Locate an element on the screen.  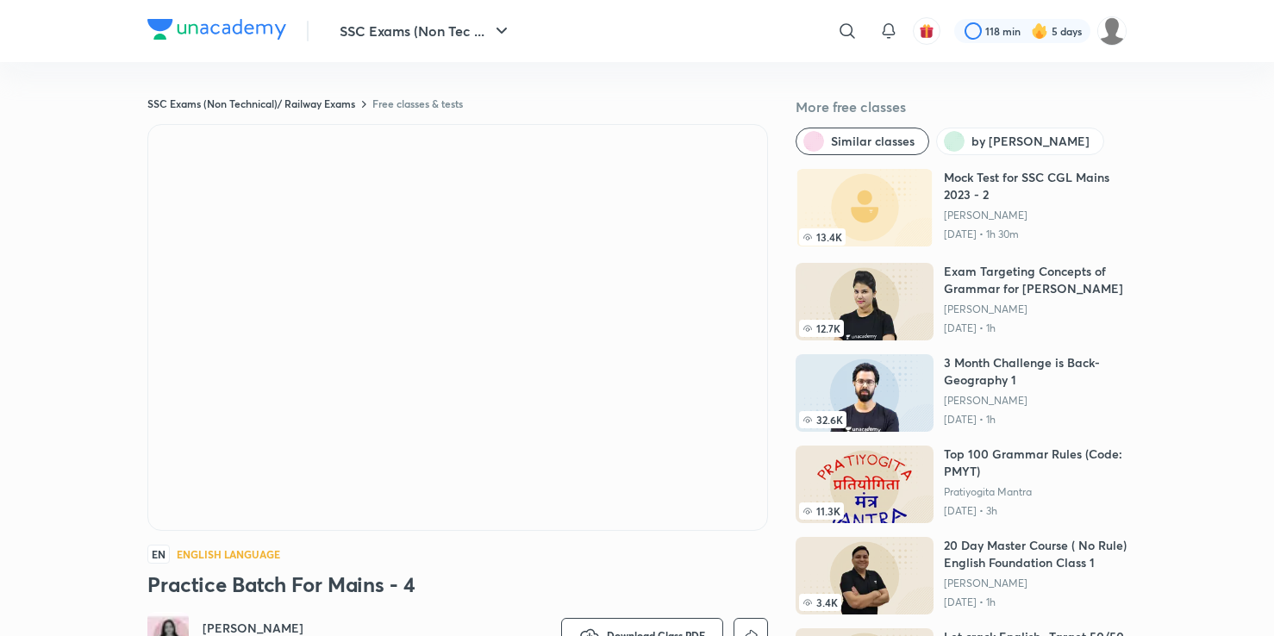
img: avatar is located at coordinates (927, 31).